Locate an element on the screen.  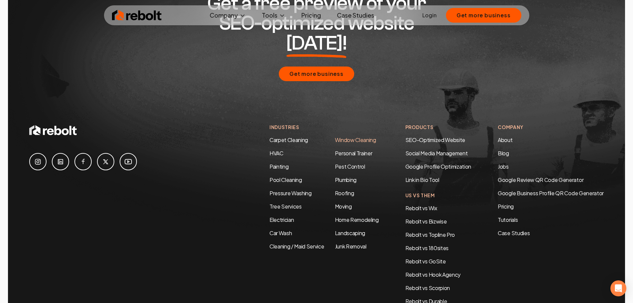
img: Rebolt Logo is located at coordinates (137, 15).